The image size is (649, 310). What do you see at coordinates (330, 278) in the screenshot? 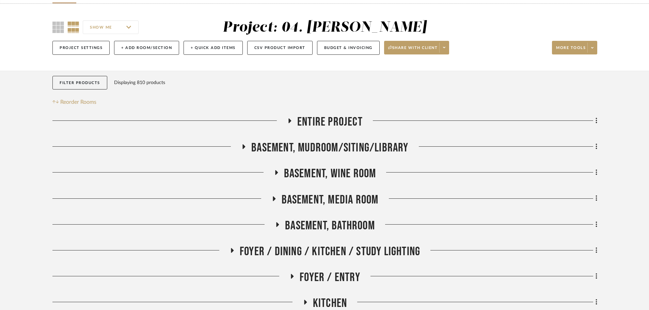
I see `span: Foyer / Entry` at bounding box center [330, 278].